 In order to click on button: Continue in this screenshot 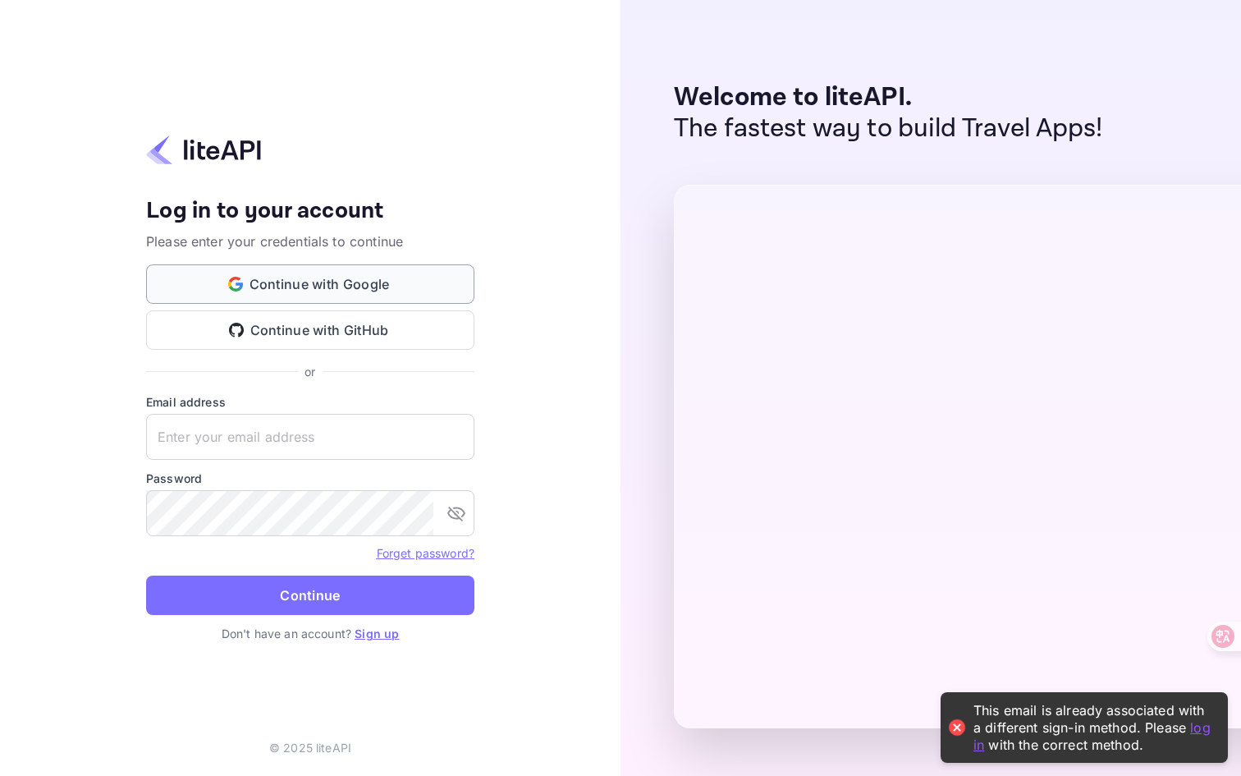, I will do `click(310, 595)`.